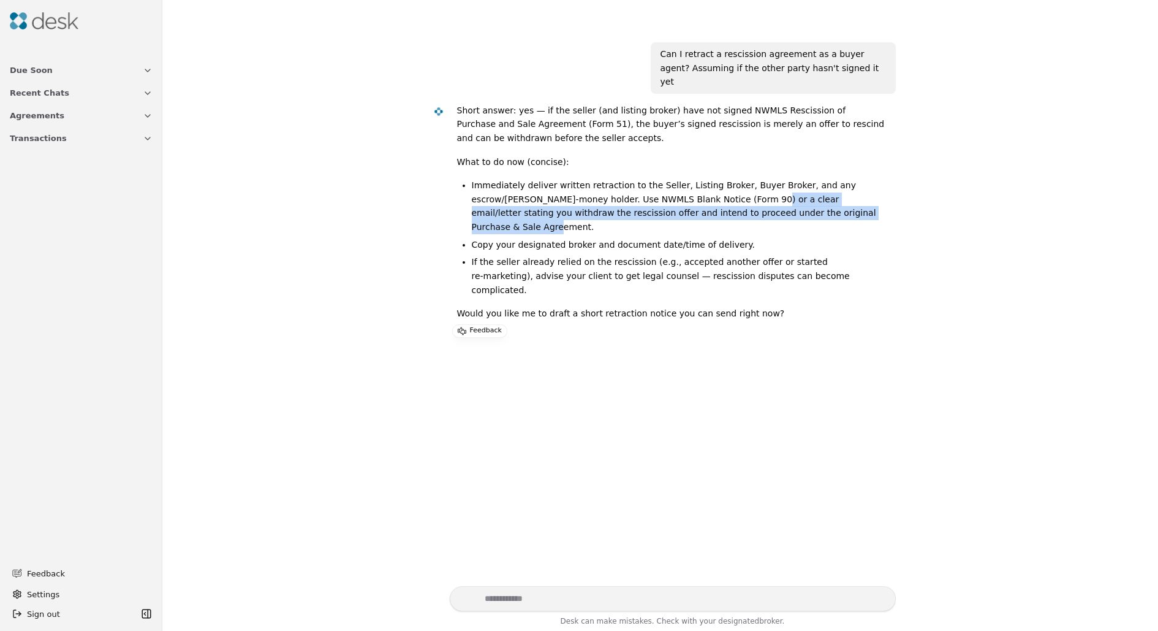 This screenshot has height=631, width=1158. Describe the element at coordinates (38, 138) in the screenshot. I see `span: Transactions` at that location.